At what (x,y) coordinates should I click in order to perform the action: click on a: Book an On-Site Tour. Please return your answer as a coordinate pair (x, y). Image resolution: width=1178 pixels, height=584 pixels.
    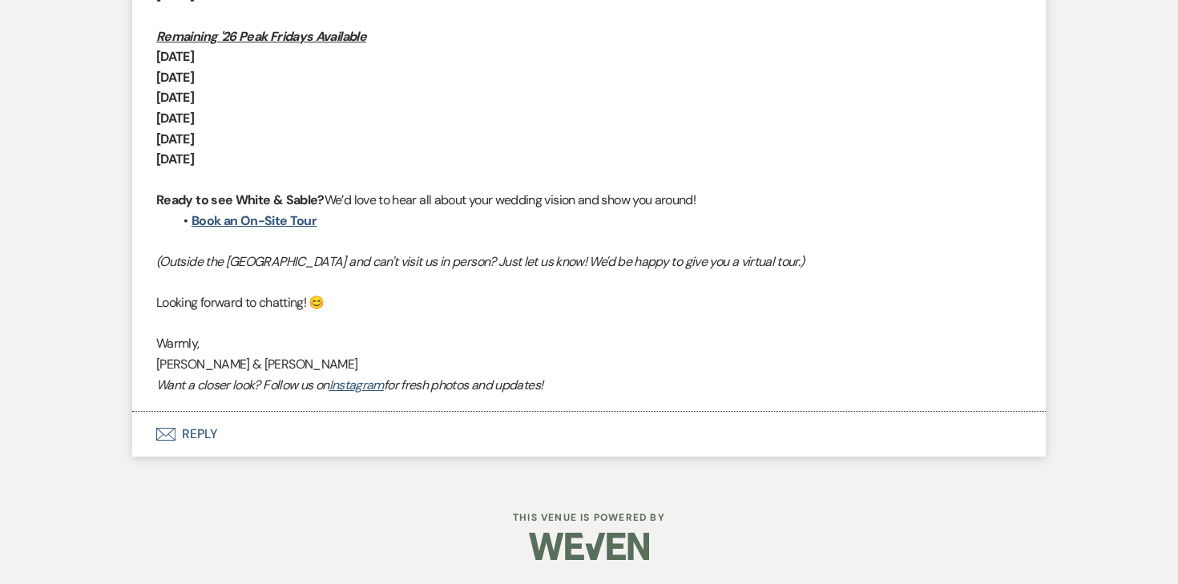
    Looking at the image, I should click on (254, 220).